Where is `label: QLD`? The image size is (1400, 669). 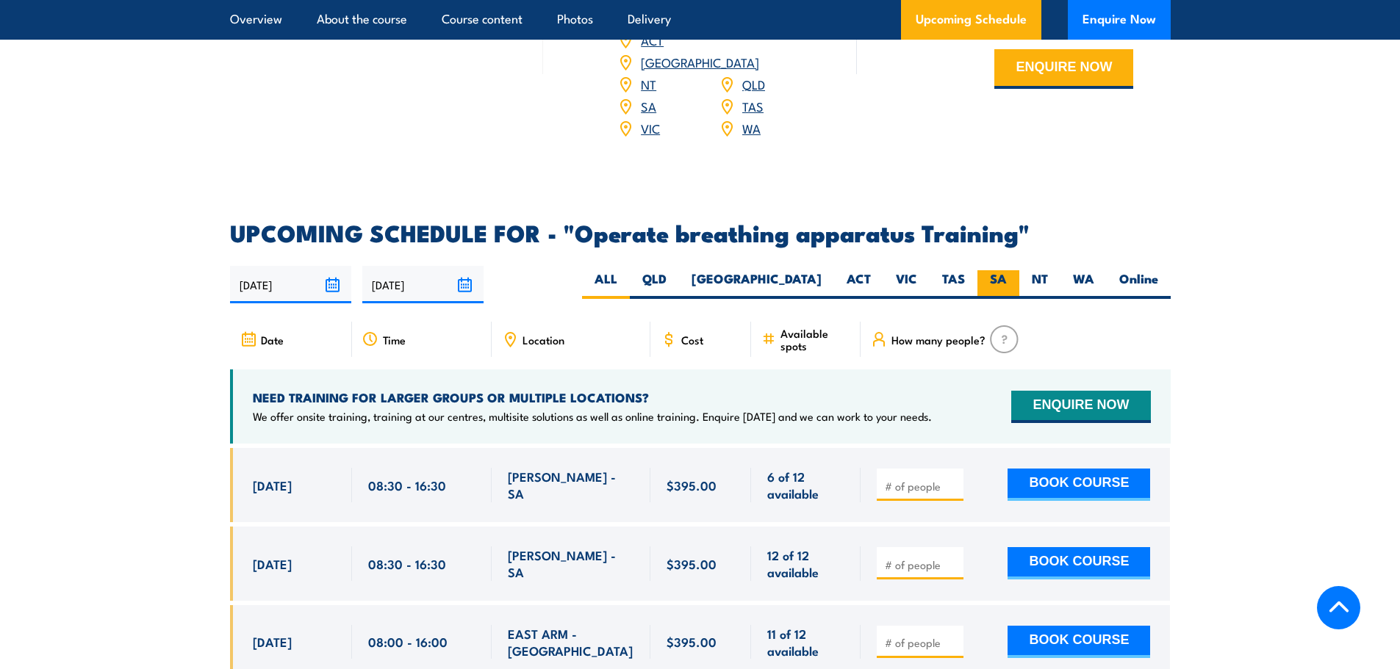
label: QLD is located at coordinates (654, 284).